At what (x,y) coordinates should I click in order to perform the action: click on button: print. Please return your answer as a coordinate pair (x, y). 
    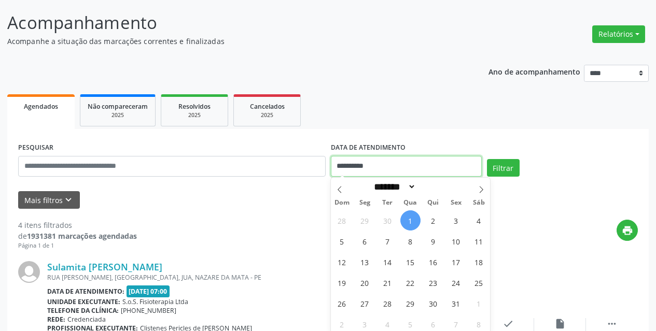
    Looking at the image, I should click on (627, 230).